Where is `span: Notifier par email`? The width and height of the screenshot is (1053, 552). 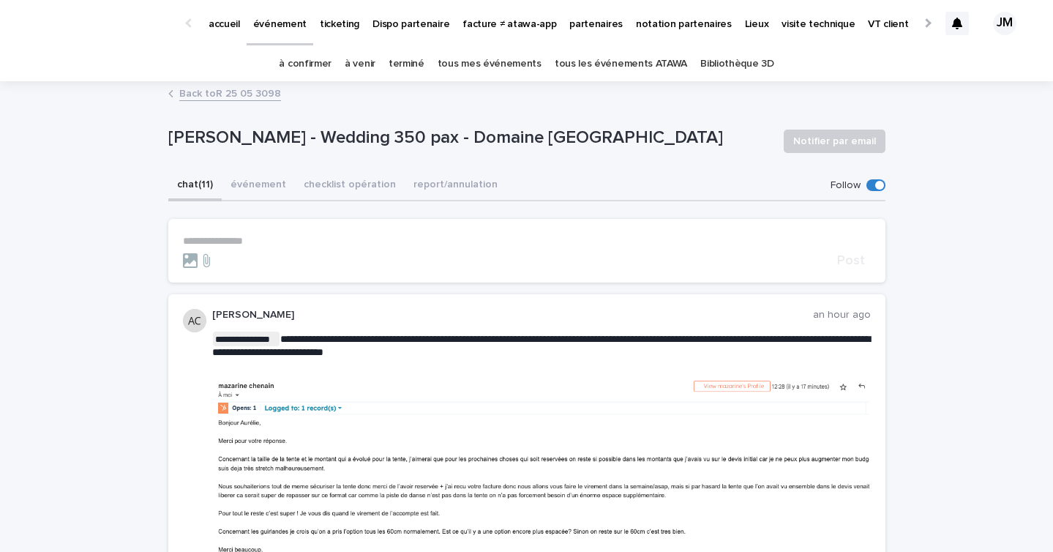
span: Notifier par email is located at coordinates (834, 141).